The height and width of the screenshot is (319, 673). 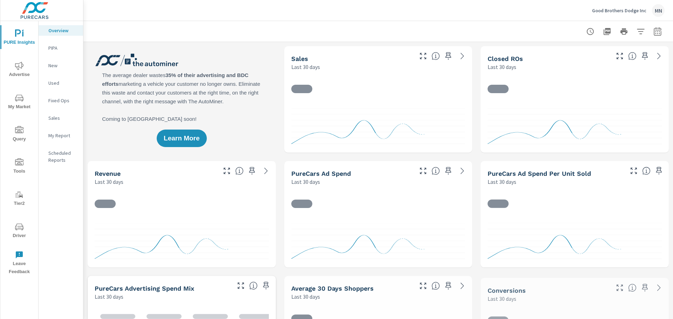 I want to click on button: "Export Report to PDF", so click(x=607, y=32).